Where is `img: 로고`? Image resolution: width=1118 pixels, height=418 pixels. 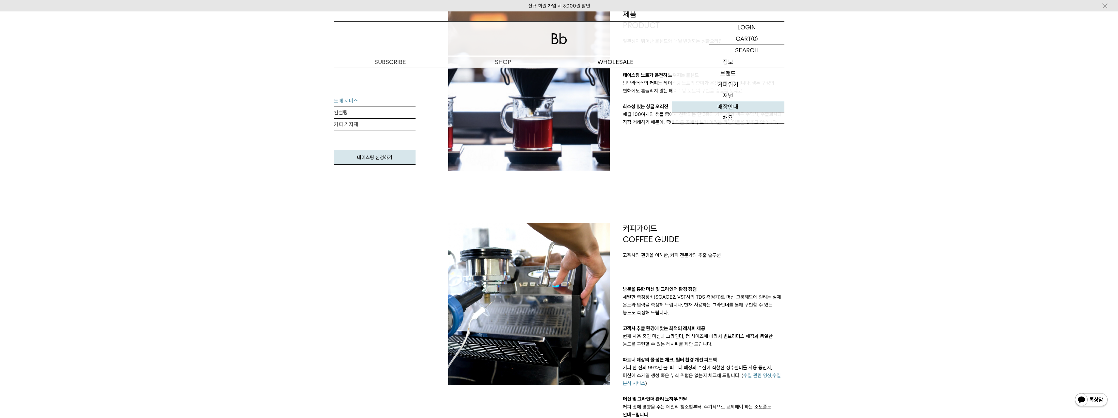 img: 로고 is located at coordinates (559, 39).